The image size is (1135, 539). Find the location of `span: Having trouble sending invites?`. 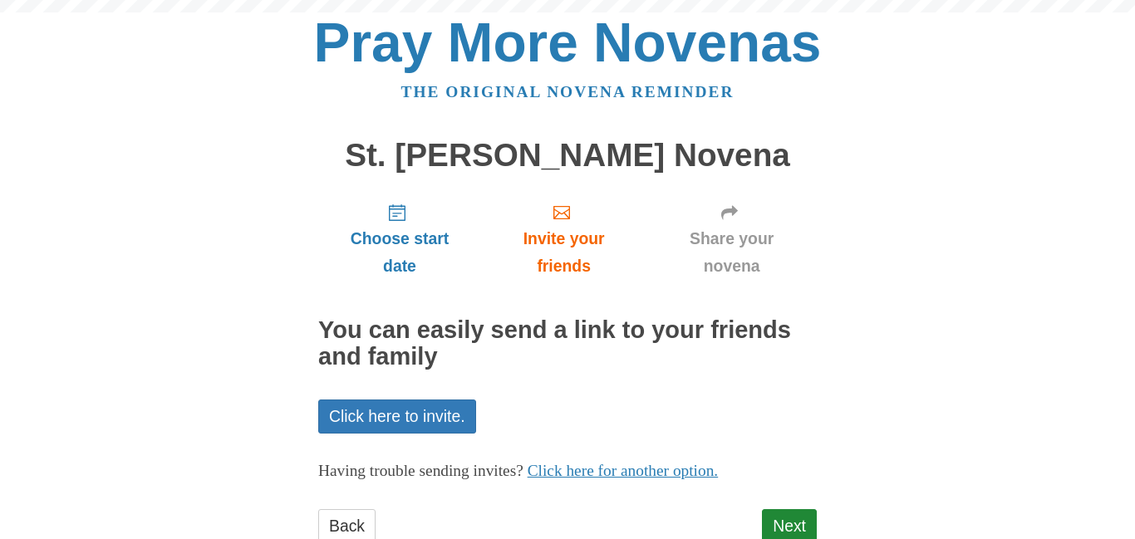

span: Having trouble sending invites? is located at coordinates (421, 470).